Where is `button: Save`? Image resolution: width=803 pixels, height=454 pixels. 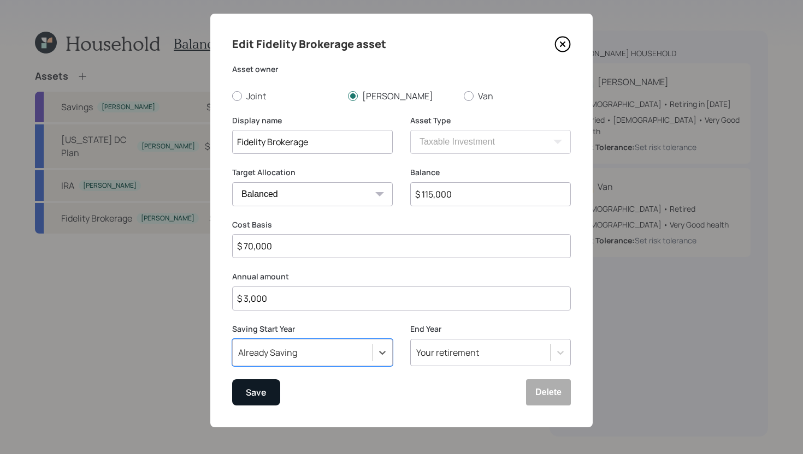
button: Save is located at coordinates (256, 393).